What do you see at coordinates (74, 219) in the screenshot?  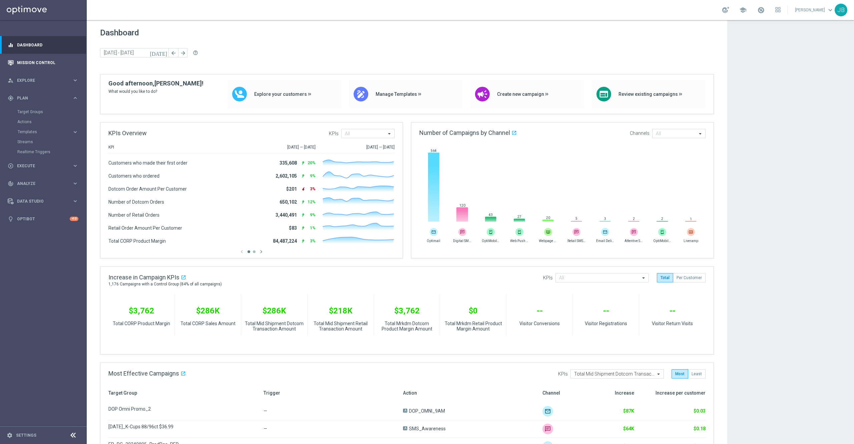 I see `div: +10` at bounding box center [74, 219].